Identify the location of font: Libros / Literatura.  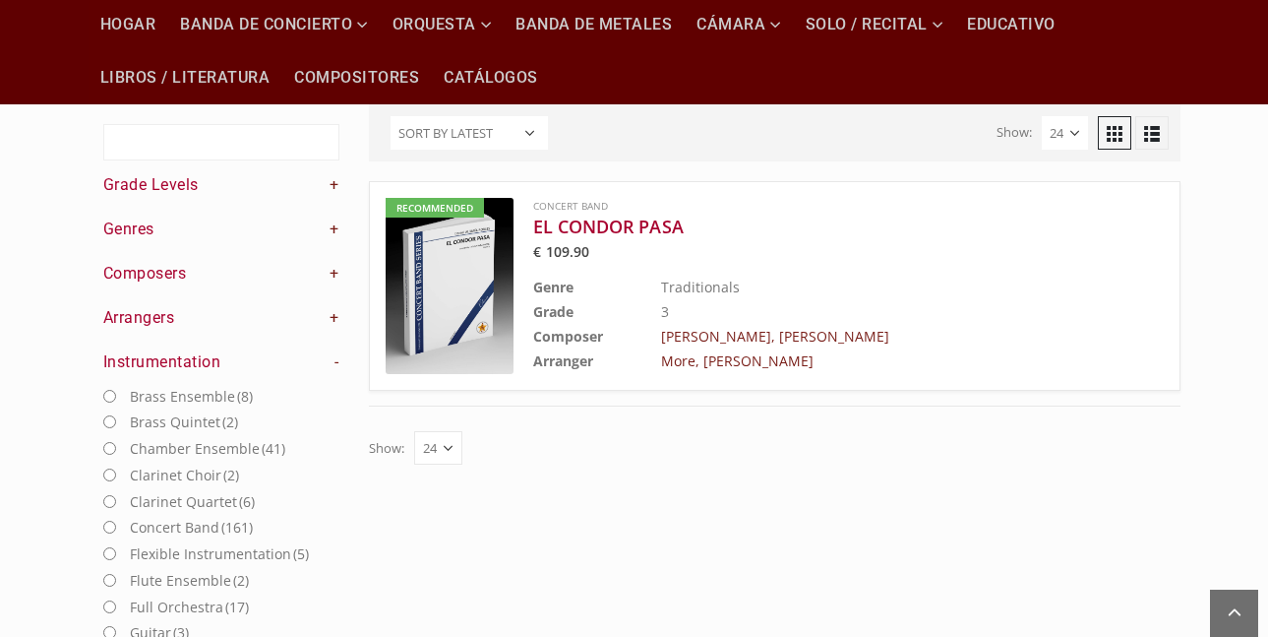
(185, 77).